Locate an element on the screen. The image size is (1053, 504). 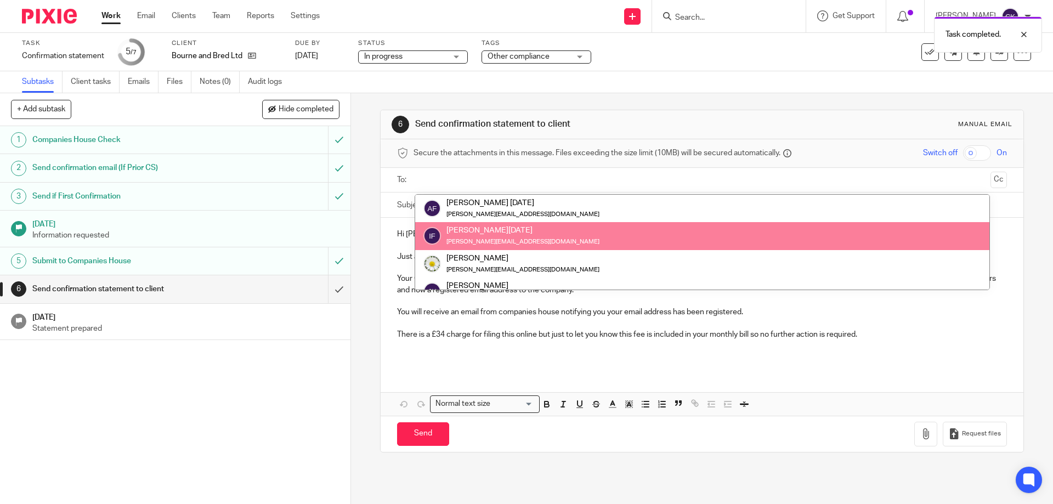
label: Task is located at coordinates (63, 43).